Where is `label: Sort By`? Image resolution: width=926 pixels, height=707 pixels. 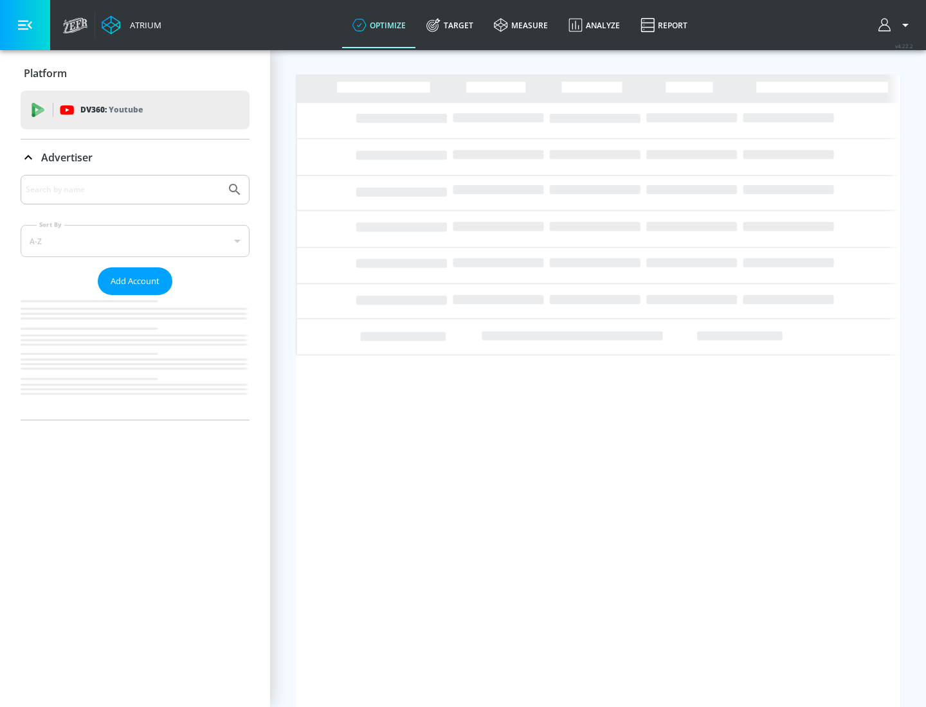
label: Sort By is located at coordinates (50, 224).